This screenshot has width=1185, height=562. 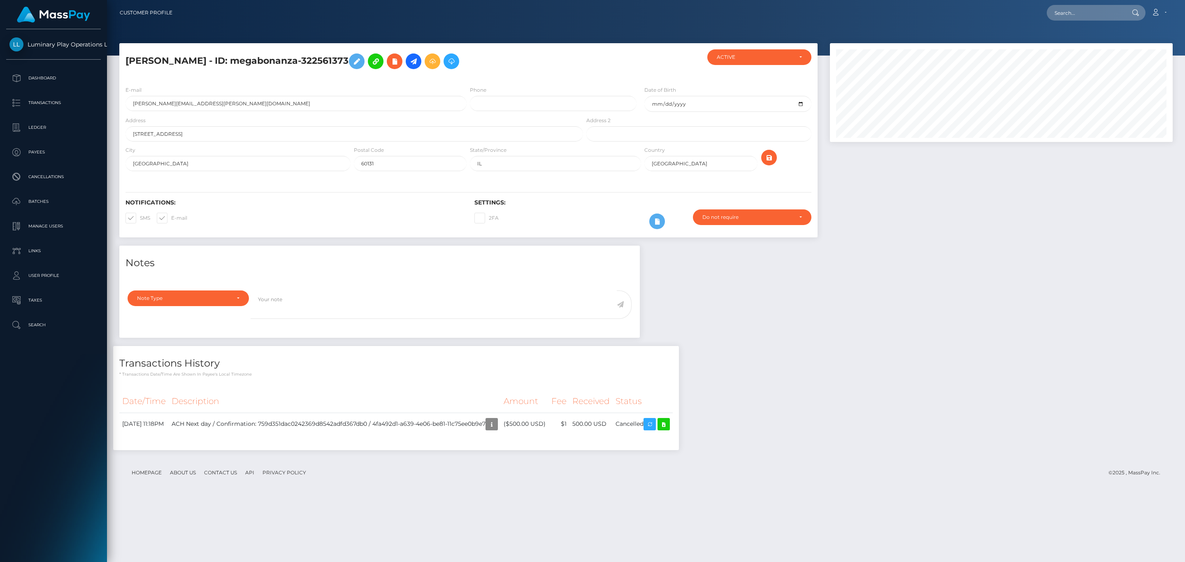 What do you see at coordinates (184, 298) in the screenshot?
I see `div: Note Type` at bounding box center [184, 298].